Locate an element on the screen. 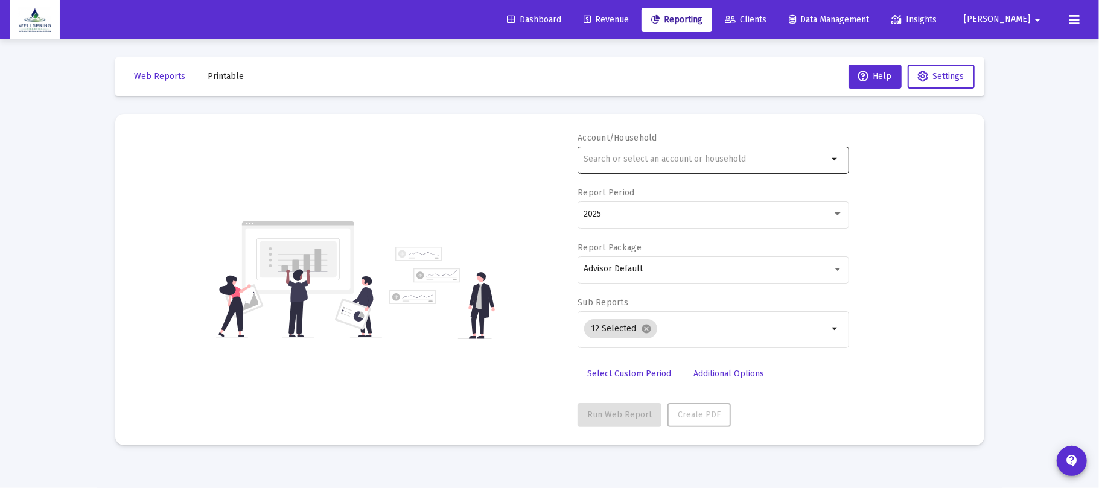 The width and height of the screenshot is (1099, 488). a: Dashboard is located at coordinates (534, 20).